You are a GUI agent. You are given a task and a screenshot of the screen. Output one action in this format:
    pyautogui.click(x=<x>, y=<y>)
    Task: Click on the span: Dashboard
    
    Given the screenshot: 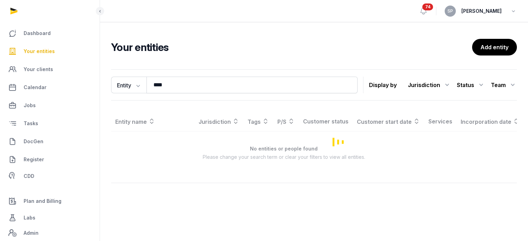 What is the action you would take?
    pyautogui.click(x=37, y=33)
    